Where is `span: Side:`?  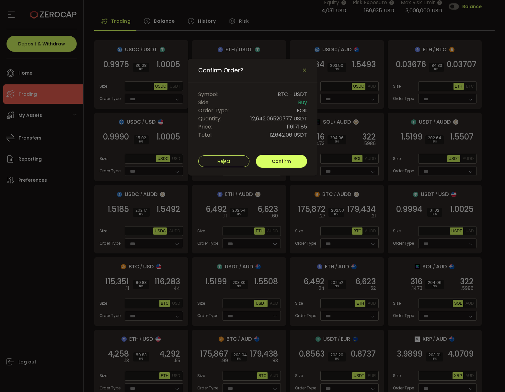
span: Side: is located at coordinates (204, 102).